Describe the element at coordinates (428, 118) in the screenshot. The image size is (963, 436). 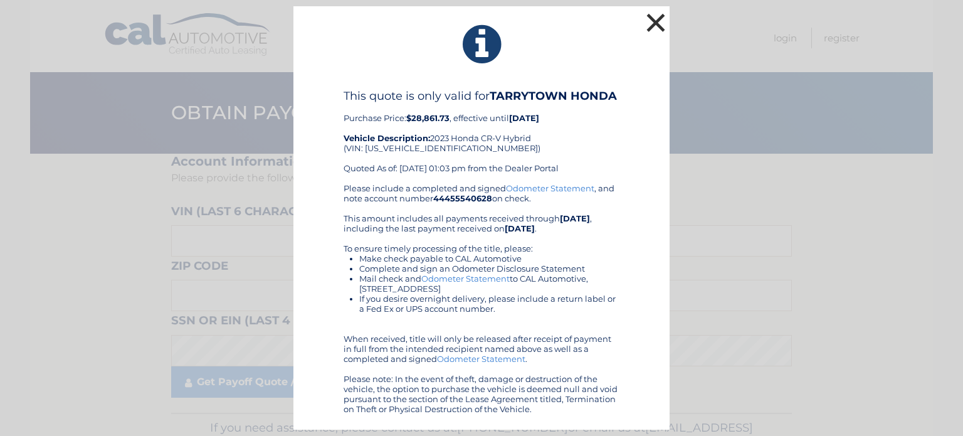
I see `b: $28,861.73` at that location.